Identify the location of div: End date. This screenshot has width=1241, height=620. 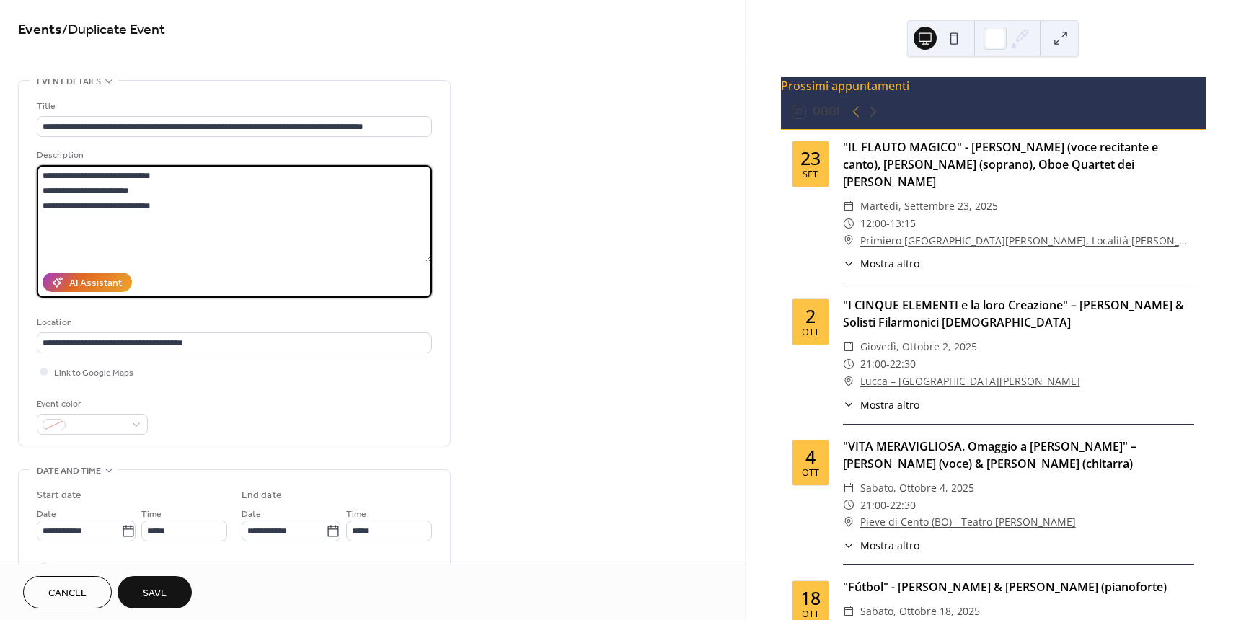
(262, 495).